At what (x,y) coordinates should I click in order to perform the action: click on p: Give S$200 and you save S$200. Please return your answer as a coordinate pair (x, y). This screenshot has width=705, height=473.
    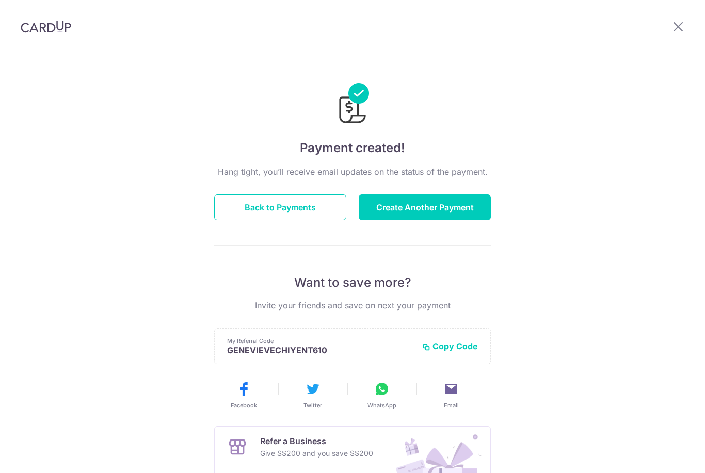
    Looking at the image, I should click on (316, 454).